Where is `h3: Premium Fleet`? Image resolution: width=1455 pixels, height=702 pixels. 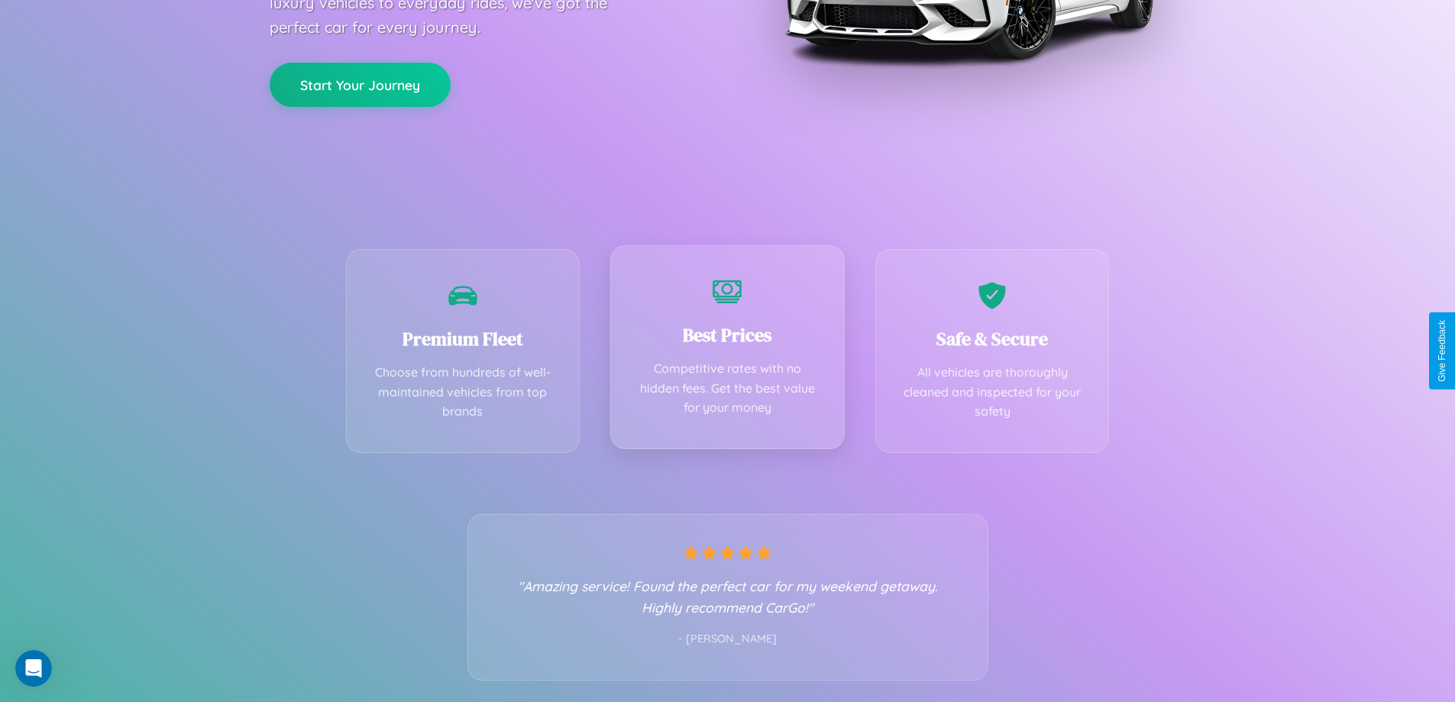
h3: Premium Fleet is located at coordinates (463, 338).